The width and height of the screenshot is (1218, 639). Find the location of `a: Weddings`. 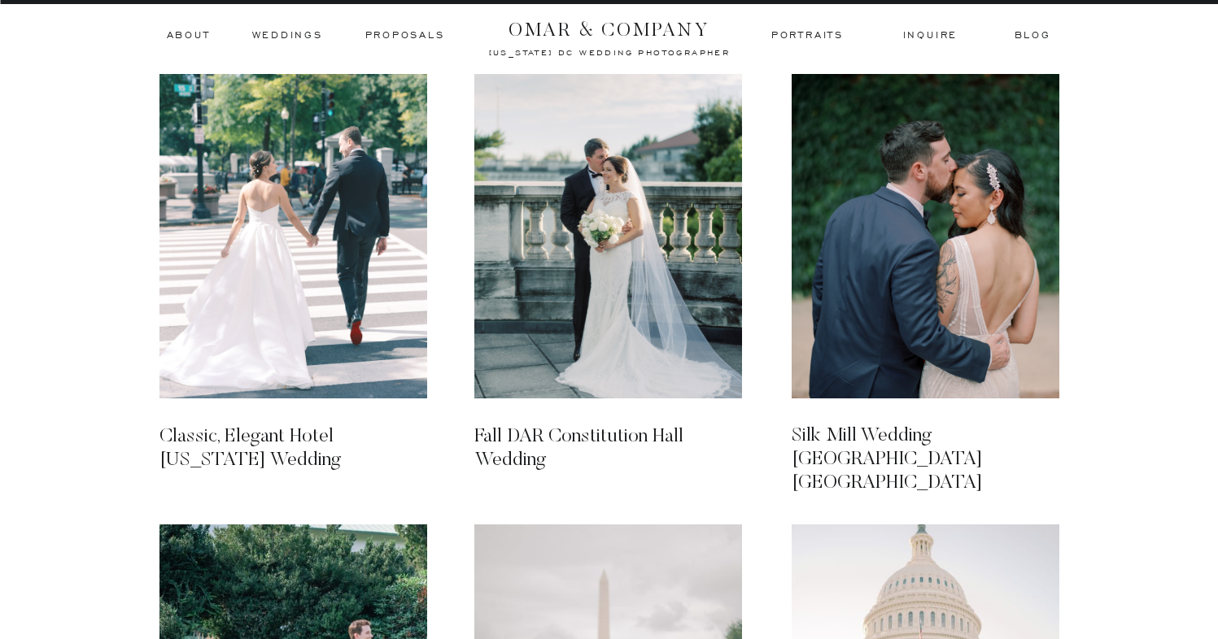

a: Weddings is located at coordinates (287, 36).